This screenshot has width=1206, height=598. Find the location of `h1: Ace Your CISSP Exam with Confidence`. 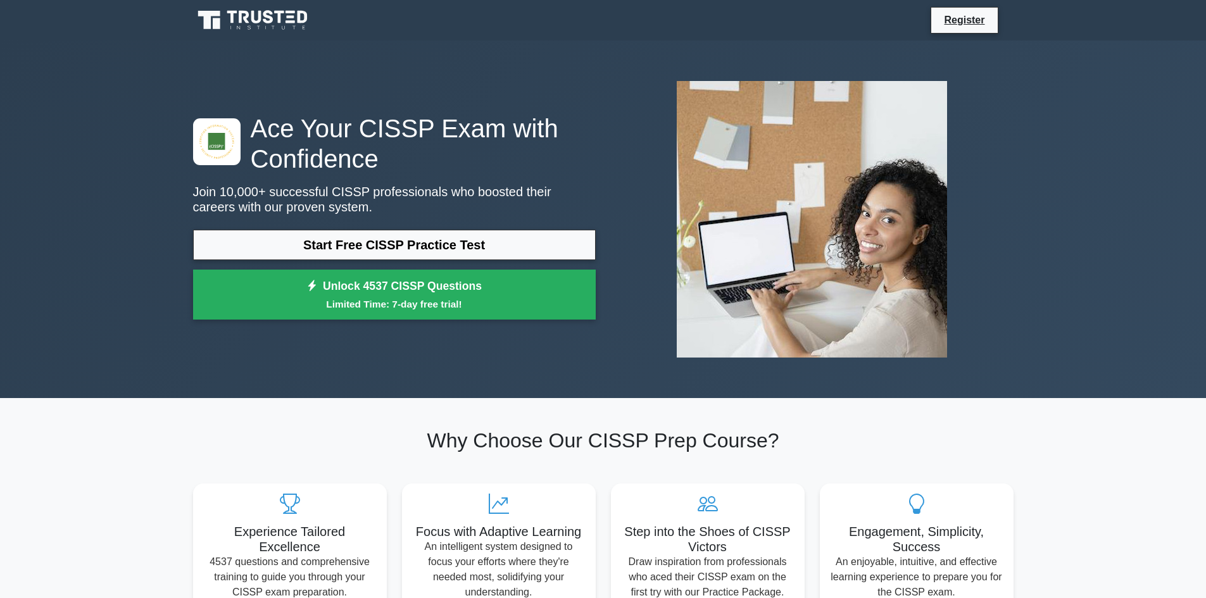

h1: Ace Your CISSP Exam with Confidence is located at coordinates (394, 144).